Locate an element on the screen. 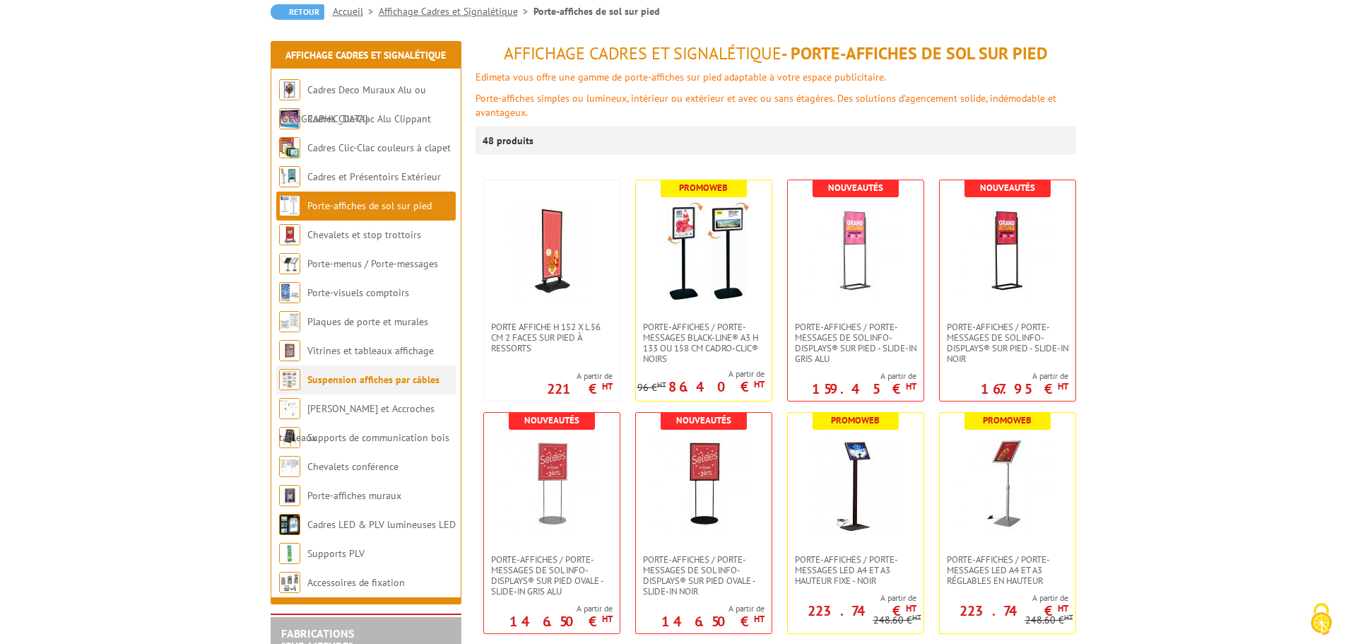 The image size is (1346, 644). span: Porte-affiches / Porte-messages Black-Line® A3 H 133 ou 158 cm Cadro-Clic® noirs is located at coordinates (704, 343).